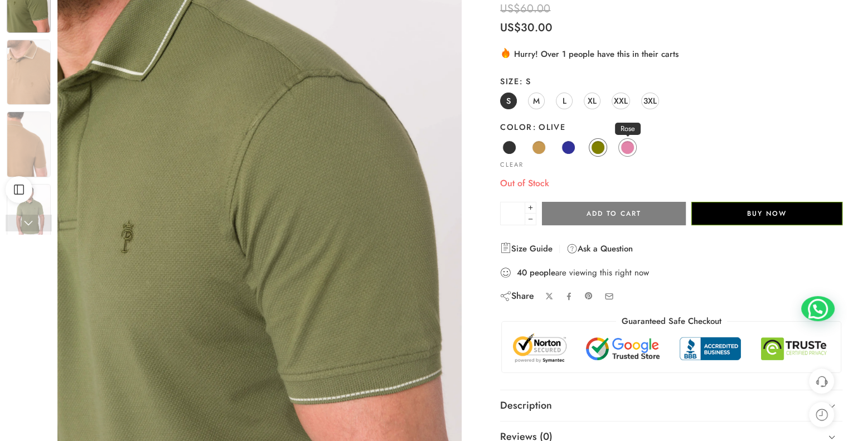 This screenshot has width=848, height=441. I want to click on a: 3XL, so click(650, 101).